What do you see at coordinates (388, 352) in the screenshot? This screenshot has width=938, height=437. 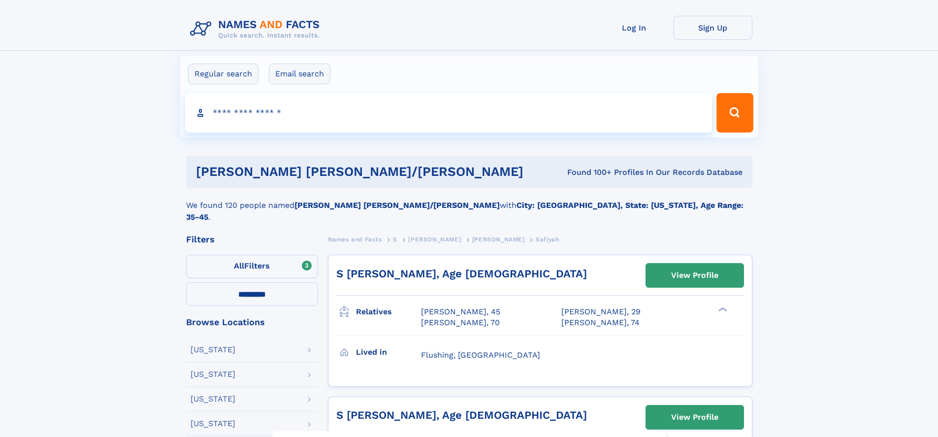 I see `h3: Lived in` at bounding box center [388, 352].